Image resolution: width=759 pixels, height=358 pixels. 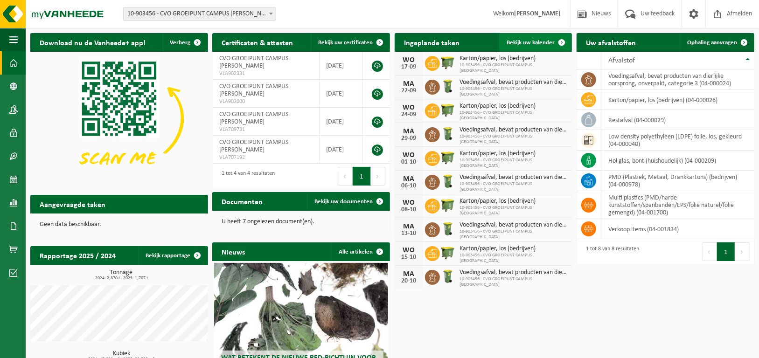 I want to click on h3: Tonnage, so click(x=121, y=275).